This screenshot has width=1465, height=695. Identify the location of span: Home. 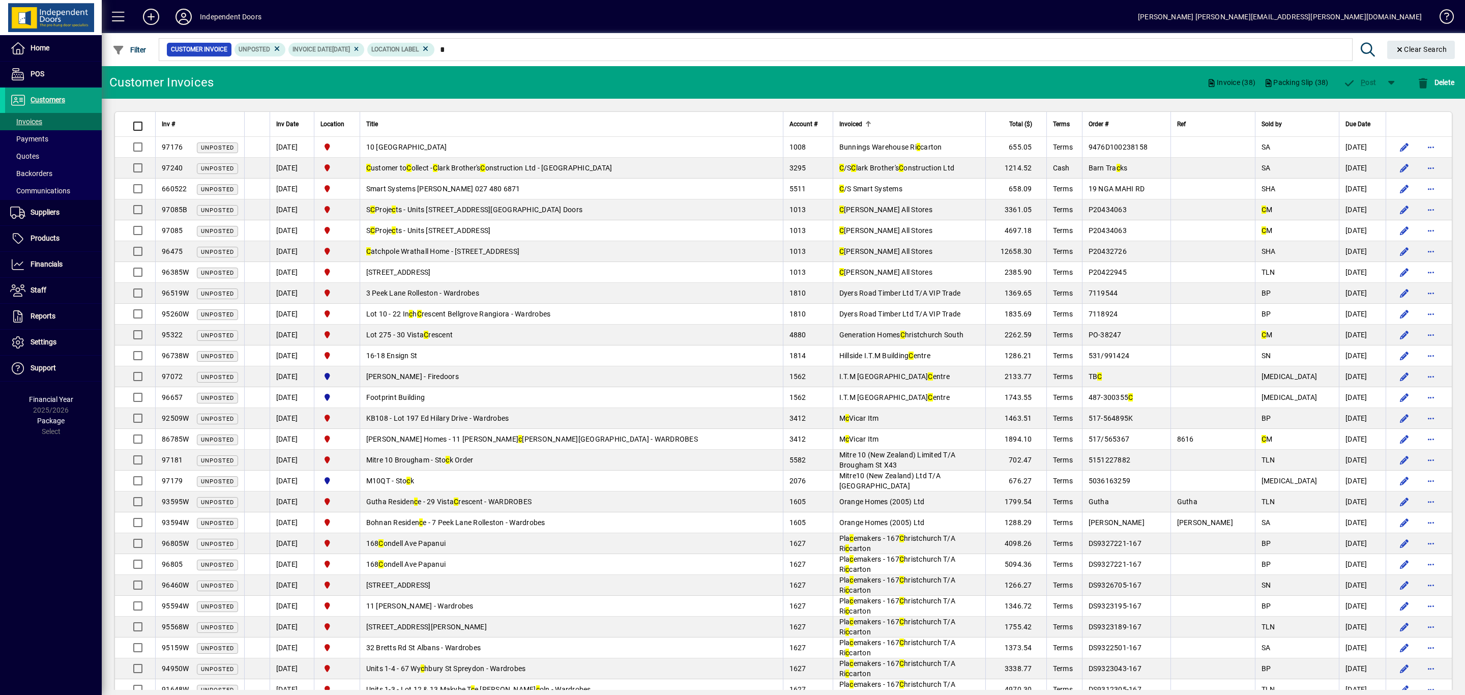
(40, 48).